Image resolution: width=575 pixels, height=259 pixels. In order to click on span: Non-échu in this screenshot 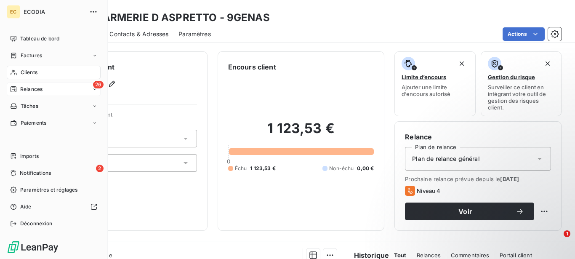, I will do `click(341, 168)`.